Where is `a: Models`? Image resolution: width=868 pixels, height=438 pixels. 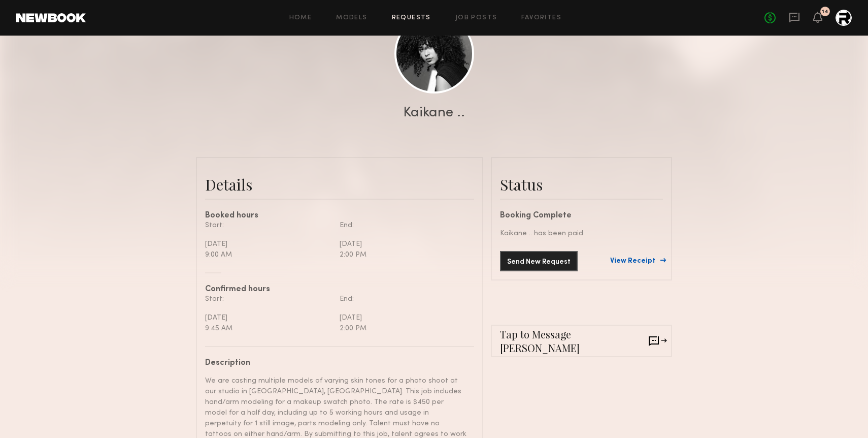 a: Models is located at coordinates (351, 18).